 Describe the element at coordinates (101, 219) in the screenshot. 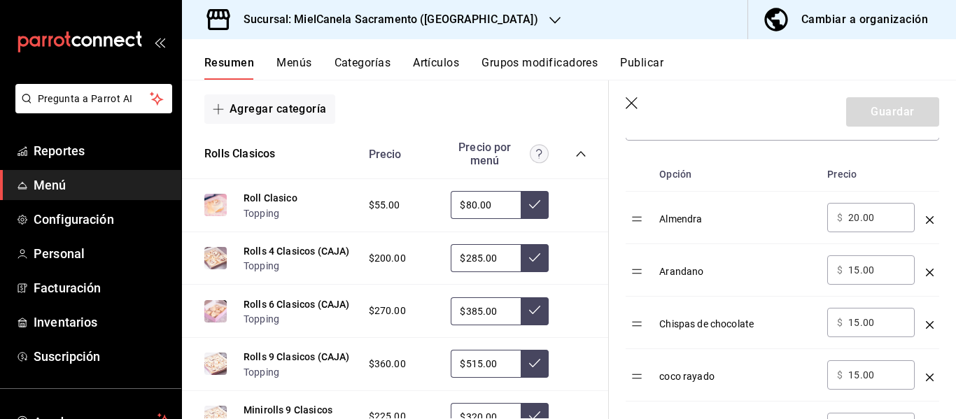

I see `span: Configuración` at that location.